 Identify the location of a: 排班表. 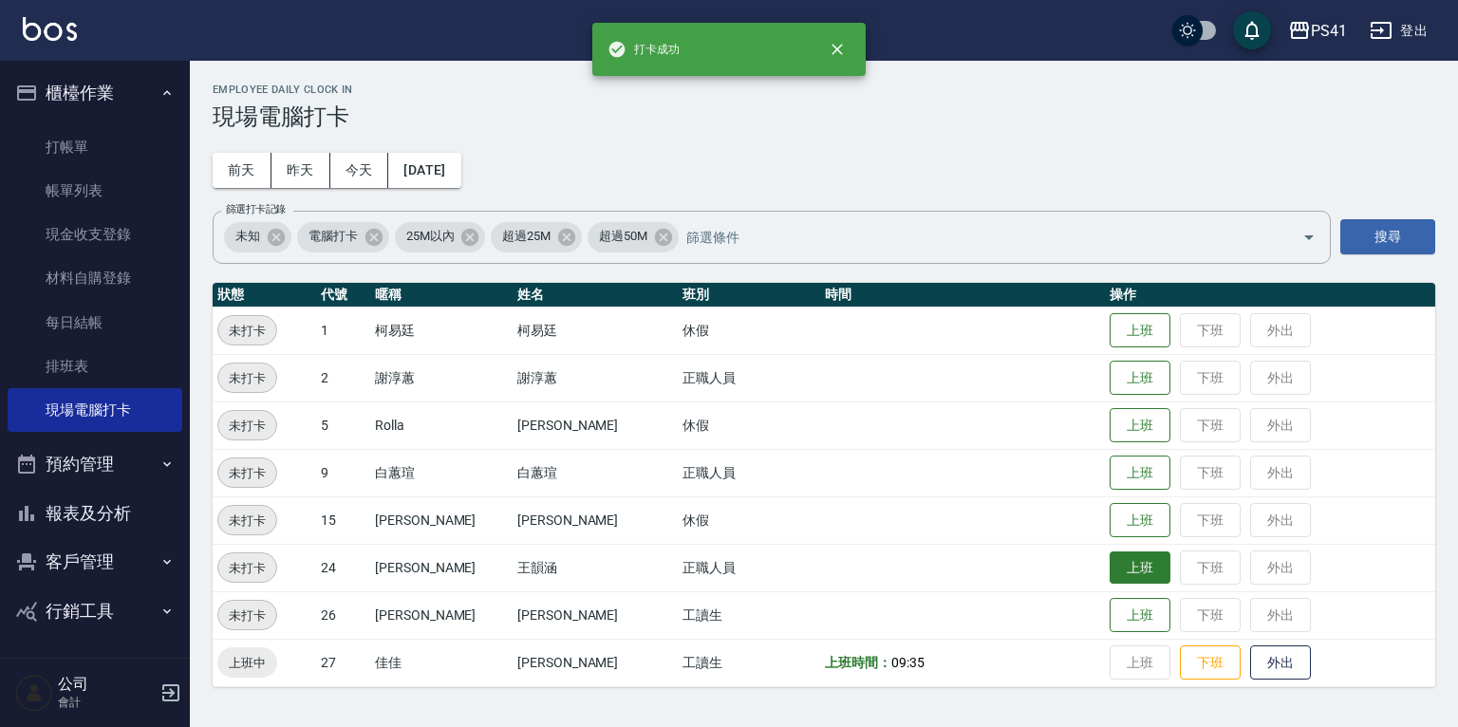
(95, 366).